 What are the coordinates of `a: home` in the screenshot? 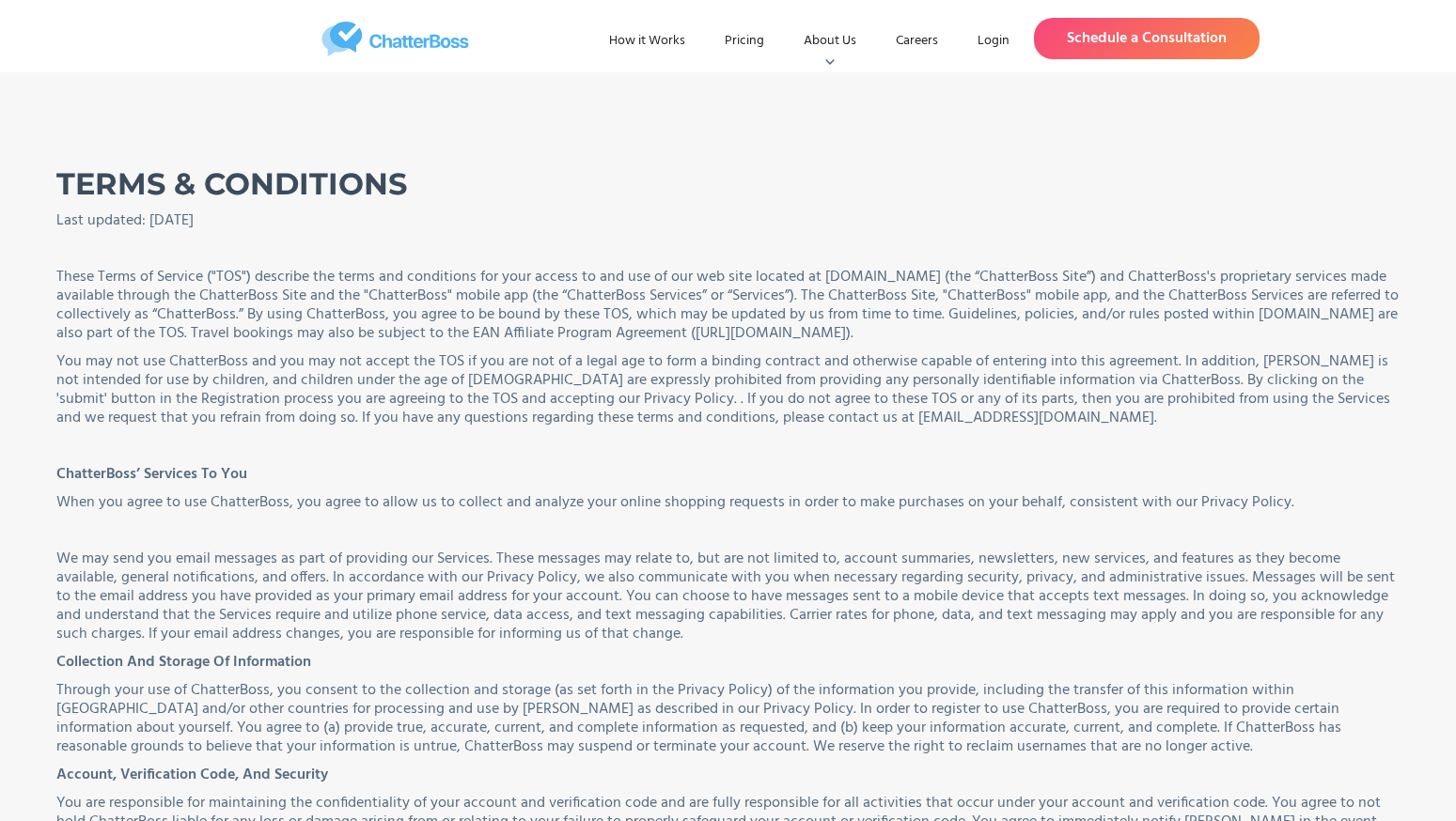 It's located at (395, 39).